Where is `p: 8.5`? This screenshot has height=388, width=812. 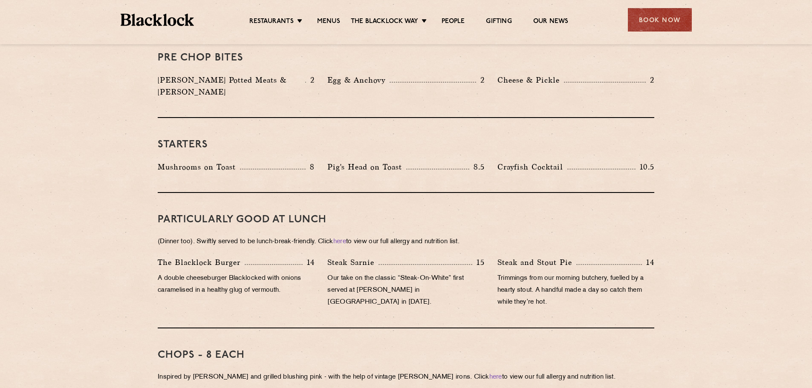
p: 8.5 is located at coordinates (477, 167).